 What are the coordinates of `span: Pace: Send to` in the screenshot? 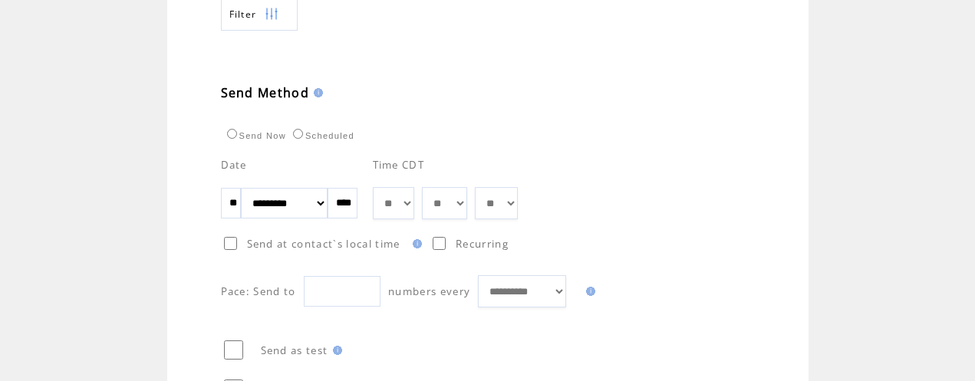 It's located at (259, 292).